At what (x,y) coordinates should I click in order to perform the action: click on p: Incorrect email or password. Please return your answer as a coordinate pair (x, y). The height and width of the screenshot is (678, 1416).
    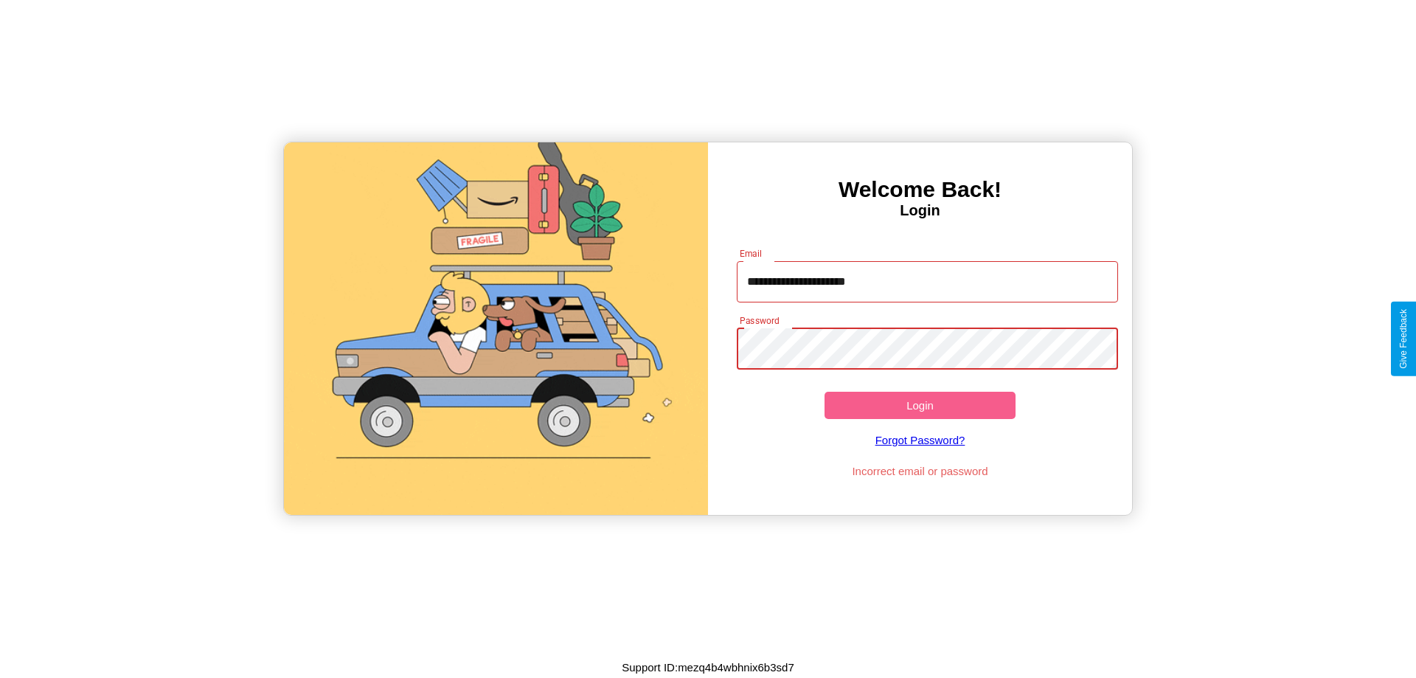
    Looking at the image, I should click on (920, 471).